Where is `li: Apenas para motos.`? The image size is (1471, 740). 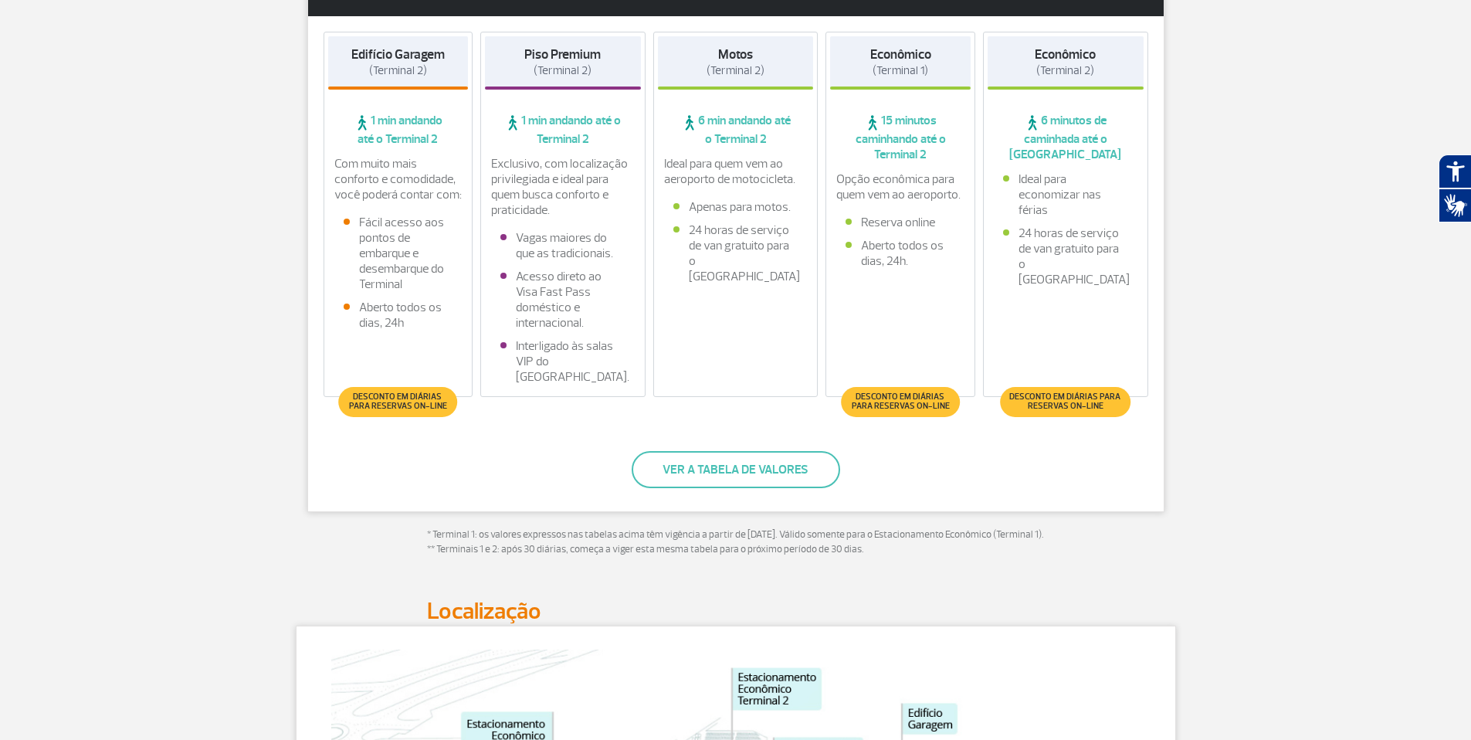 li: Apenas para motos. is located at coordinates (736, 207).